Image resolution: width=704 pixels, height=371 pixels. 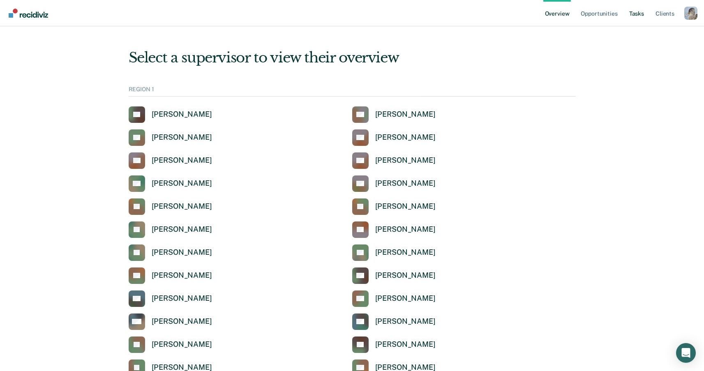 I want to click on img: Recidiviz, so click(x=28, y=13).